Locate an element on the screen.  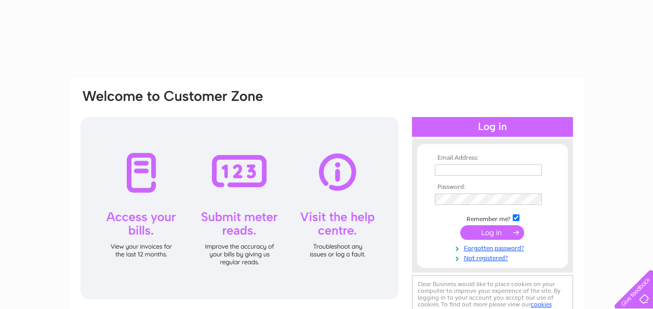
th: Password: is located at coordinates (493, 187).